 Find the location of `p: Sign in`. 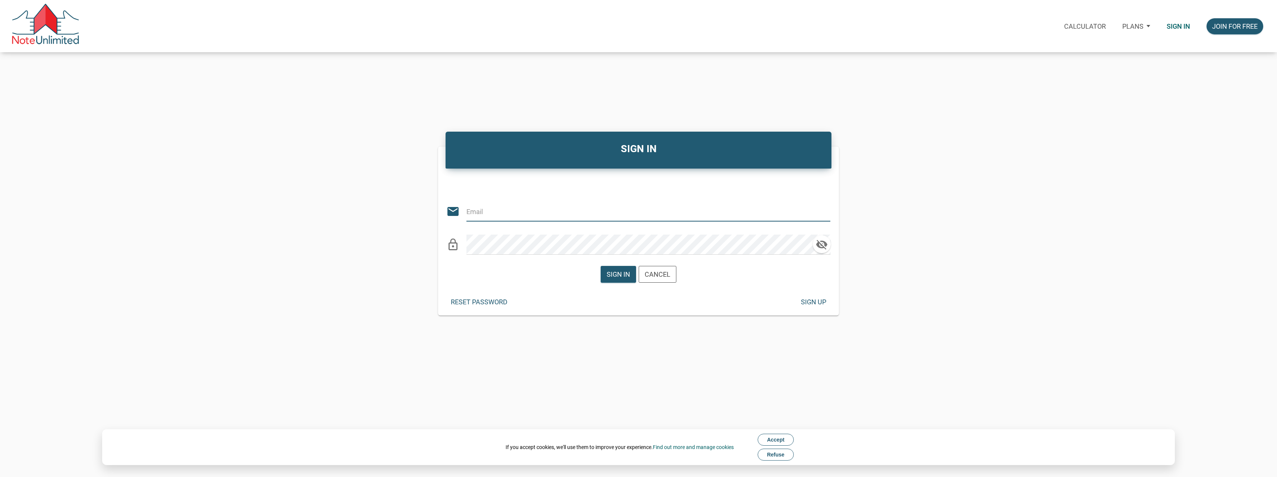

p: Sign in is located at coordinates (1178, 26).